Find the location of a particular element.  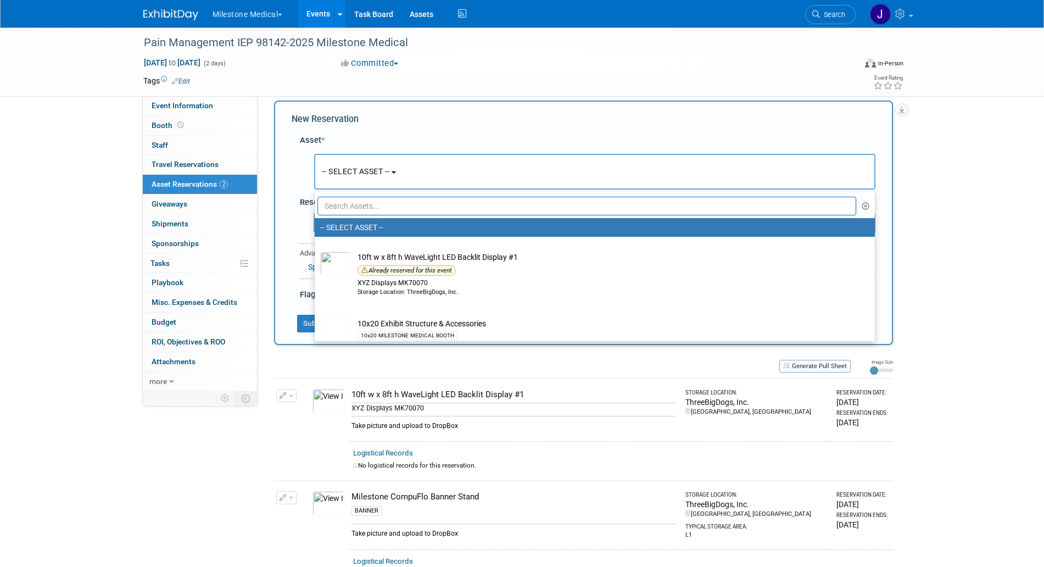

a: Travel Reservations is located at coordinates (200, 164).